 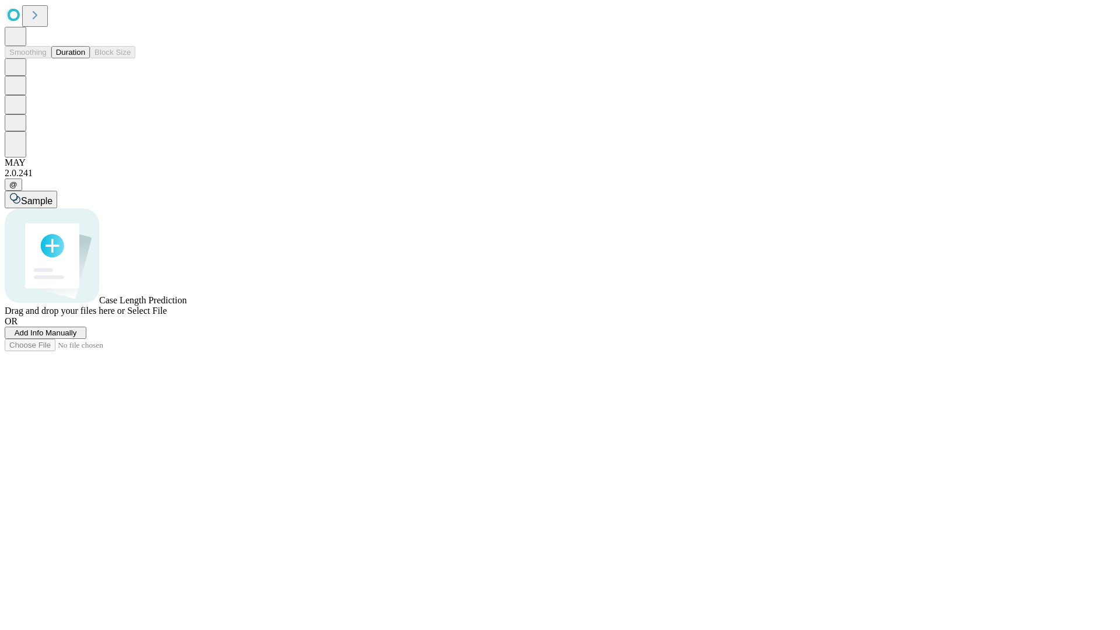 What do you see at coordinates (560, 163) in the screenshot?
I see `div: MAY` at bounding box center [560, 163].